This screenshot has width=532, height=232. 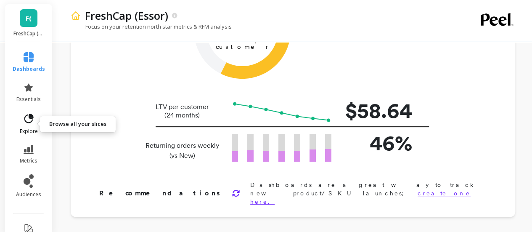 What do you see at coordinates (151, 27) in the screenshot?
I see `p: Focus on your retention north star metrics & RFM analysis` at bounding box center [151, 27].